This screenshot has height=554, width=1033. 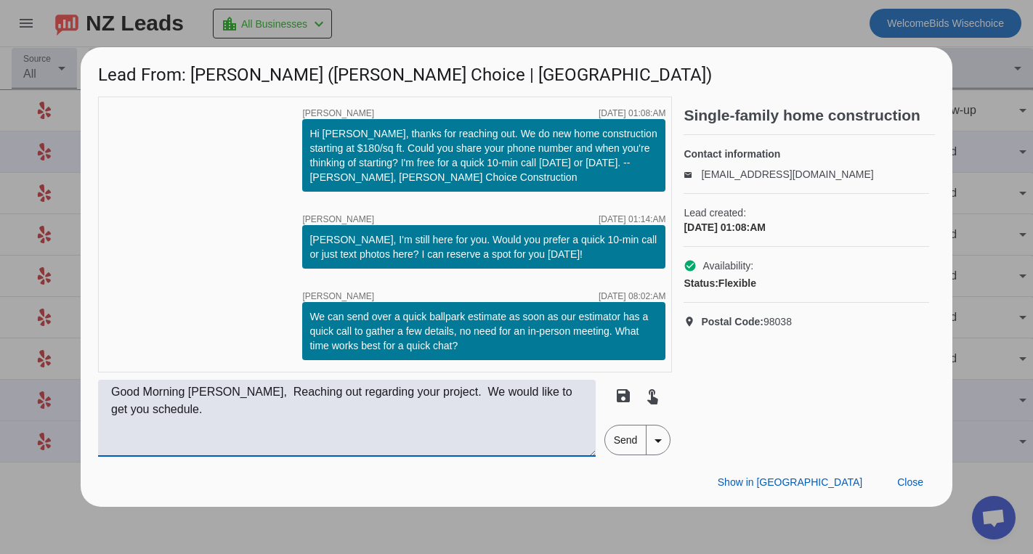 What do you see at coordinates (700, 283) in the screenshot?
I see `strong: Status:` at bounding box center [700, 283].